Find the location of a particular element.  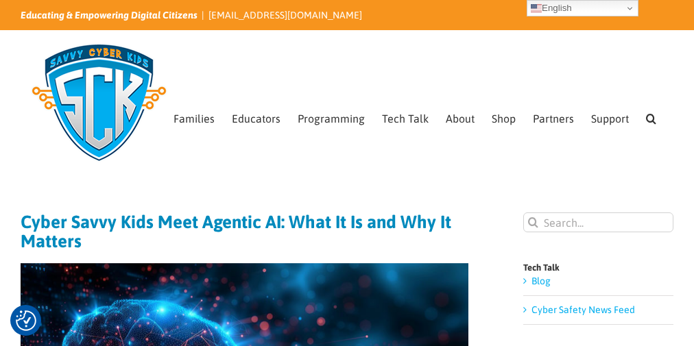

a: Support is located at coordinates (609, 117).